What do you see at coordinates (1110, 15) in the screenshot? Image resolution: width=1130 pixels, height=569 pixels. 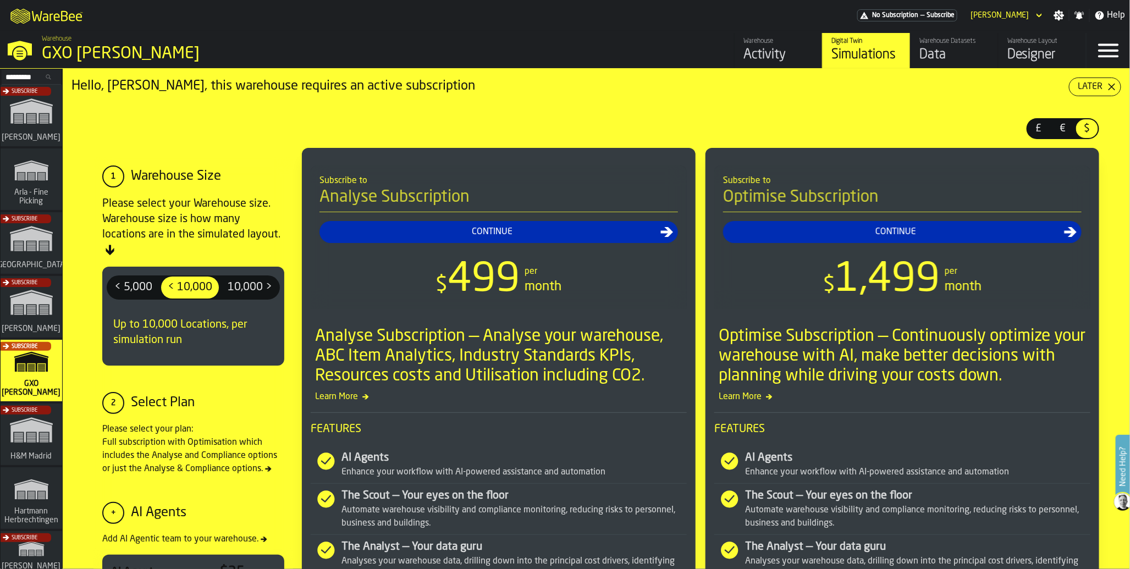 I see `label: button-toggle-Help` at bounding box center [1110, 15].